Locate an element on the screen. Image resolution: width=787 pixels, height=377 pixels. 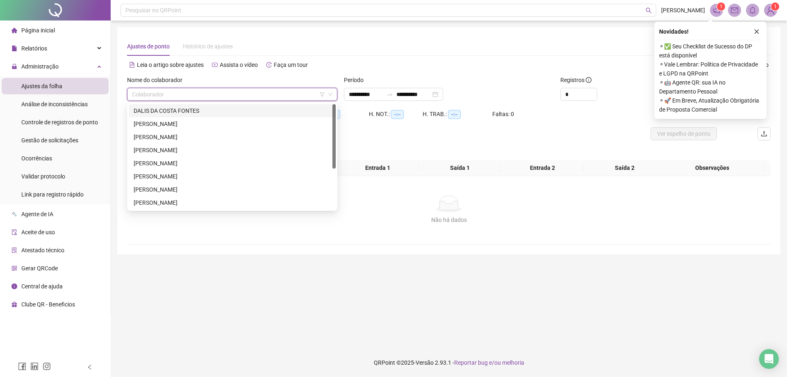
span: gift is located at coordinates (14, 304).